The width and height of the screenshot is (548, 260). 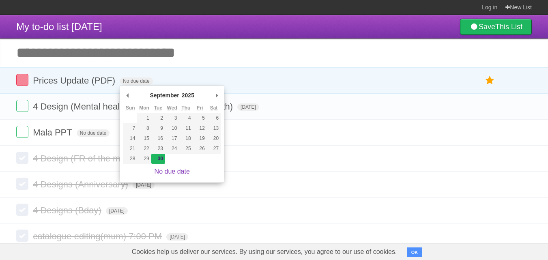 What do you see at coordinates (509, 27) in the screenshot?
I see `b: This List` at bounding box center [509, 27].